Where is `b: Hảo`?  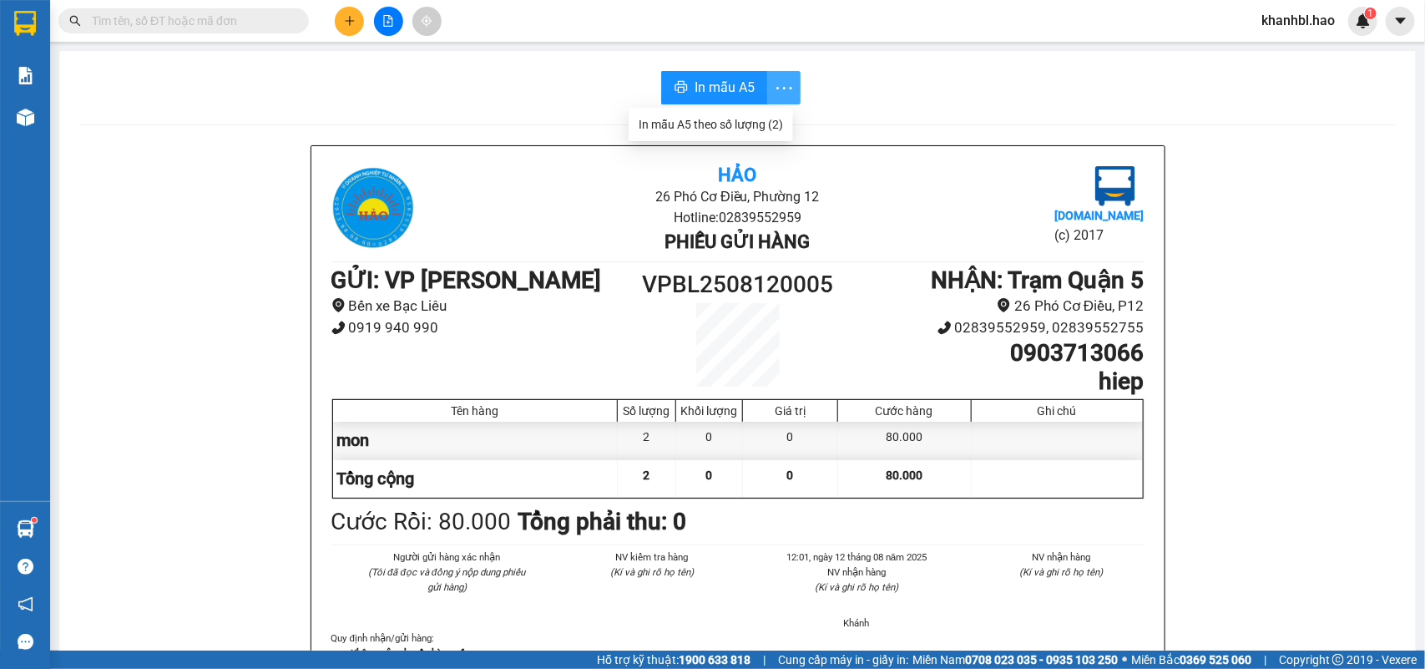
b: Hảo is located at coordinates (737, 174).